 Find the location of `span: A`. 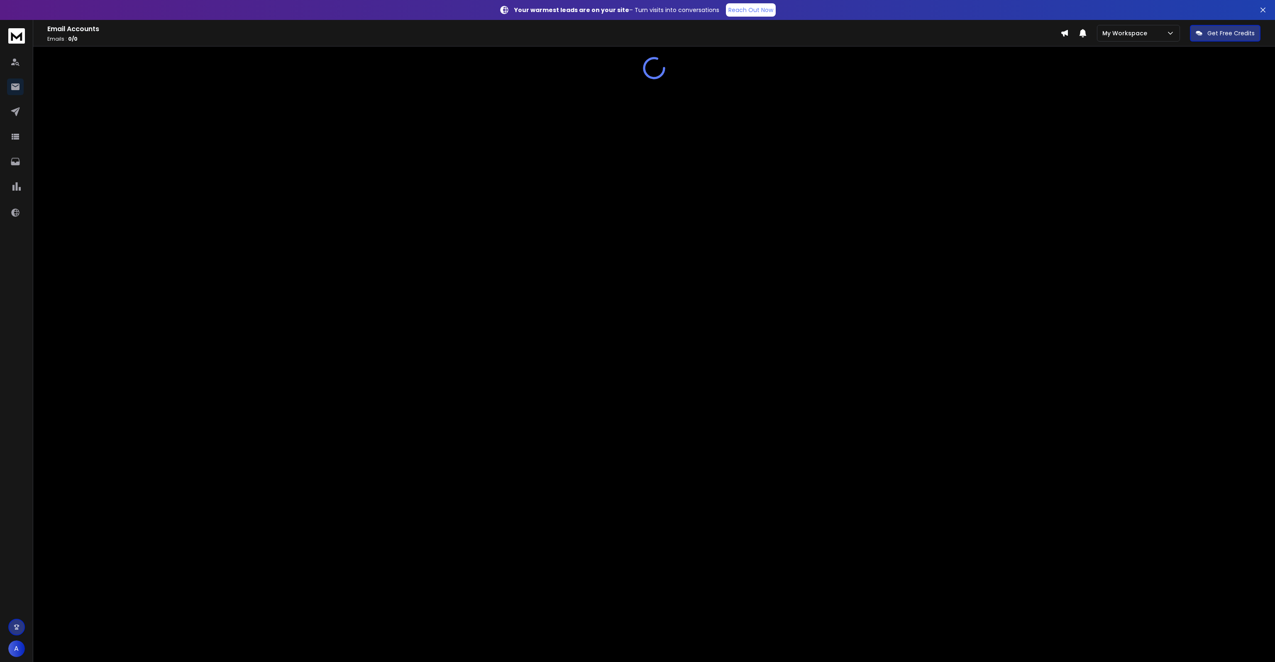

span: A is located at coordinates (17, 648).